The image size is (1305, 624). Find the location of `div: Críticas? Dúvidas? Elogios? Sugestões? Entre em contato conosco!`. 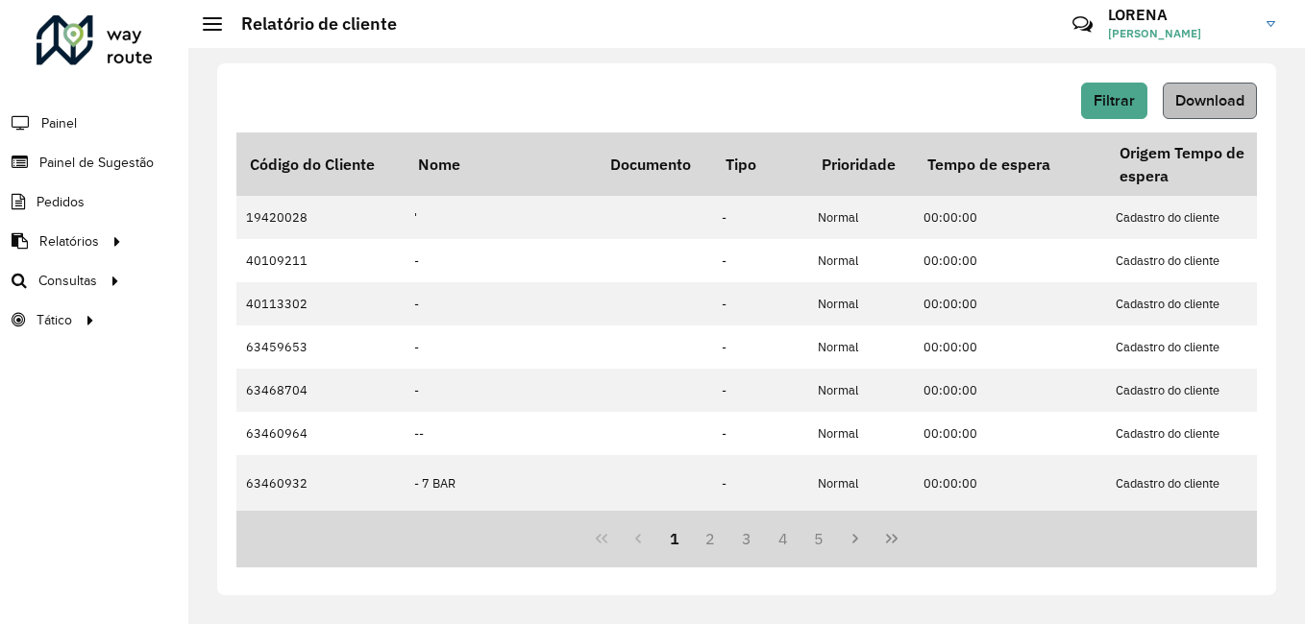

div: Críticas? Dúvidas? Elogios? Sugestões? Entre em contato conosco! is located at coordinates (942, 32).